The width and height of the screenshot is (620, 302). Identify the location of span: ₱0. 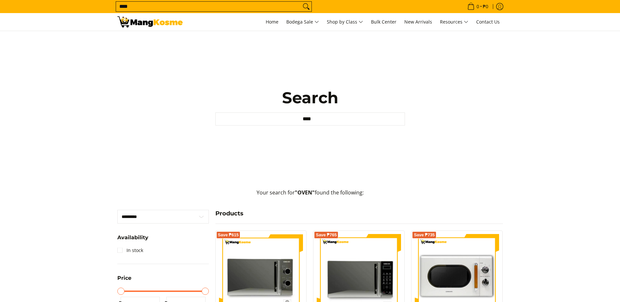
(485, 7).